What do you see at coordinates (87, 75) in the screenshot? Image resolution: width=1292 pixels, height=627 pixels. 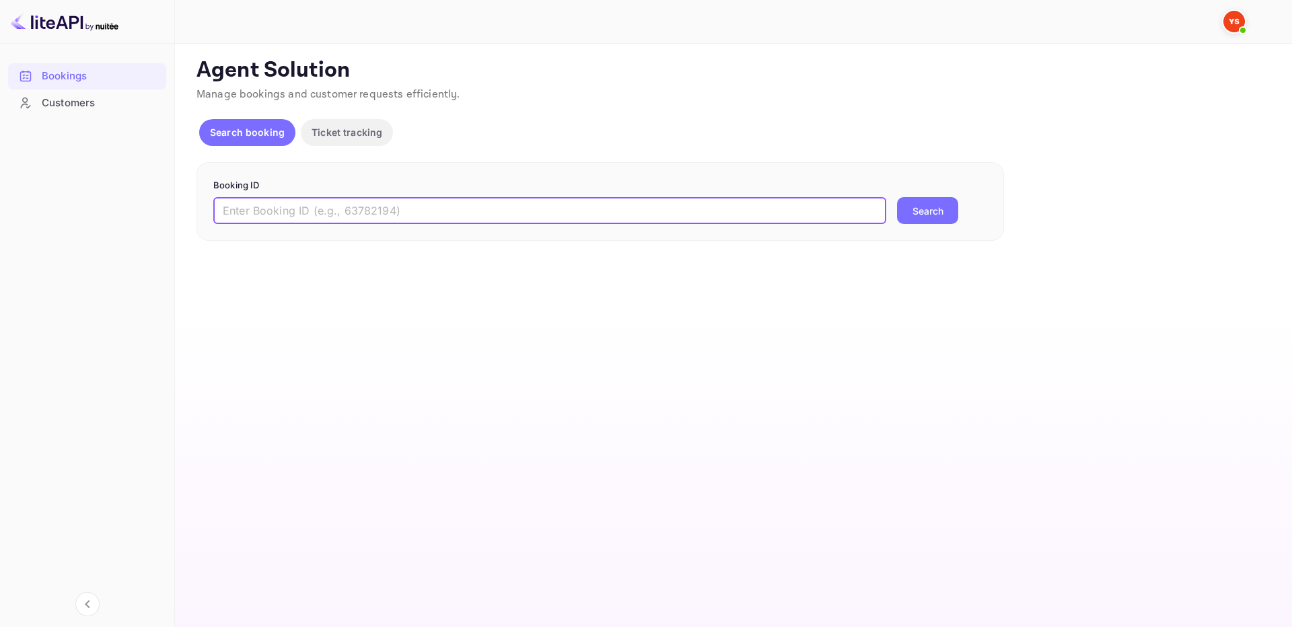 I see `a: Bookings` at bounding box center [87, 75].